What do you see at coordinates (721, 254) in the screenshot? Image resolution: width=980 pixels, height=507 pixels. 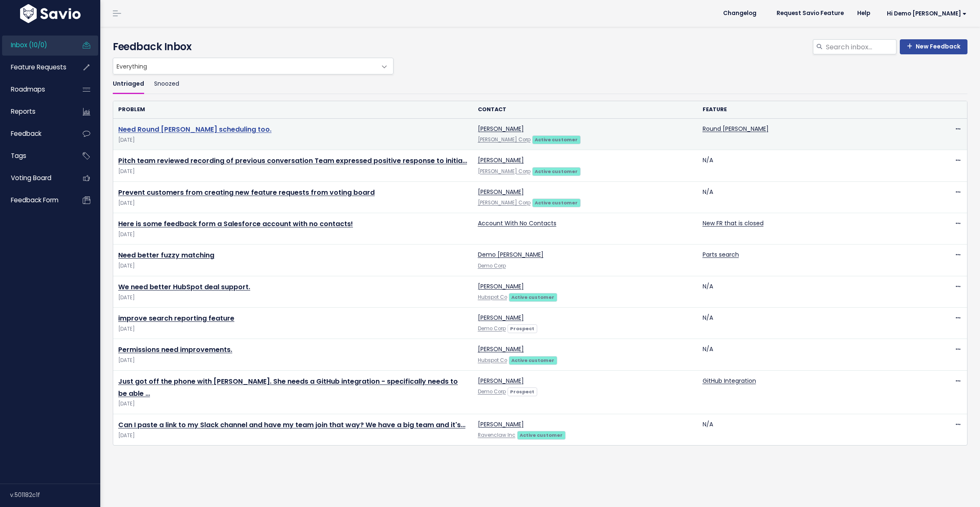 I see `a: Parts search` at bounding box center [721, 254].